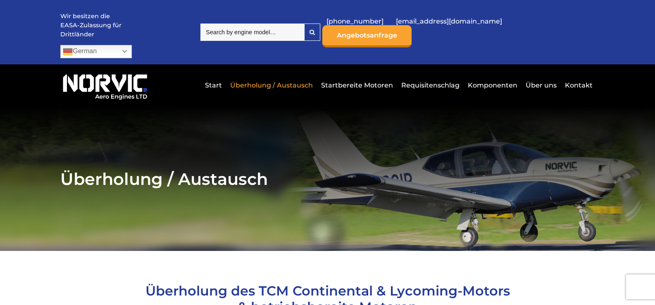 This screenshot has height=305, width=655. I want to click on a: Komponenten, so click(492, 85).